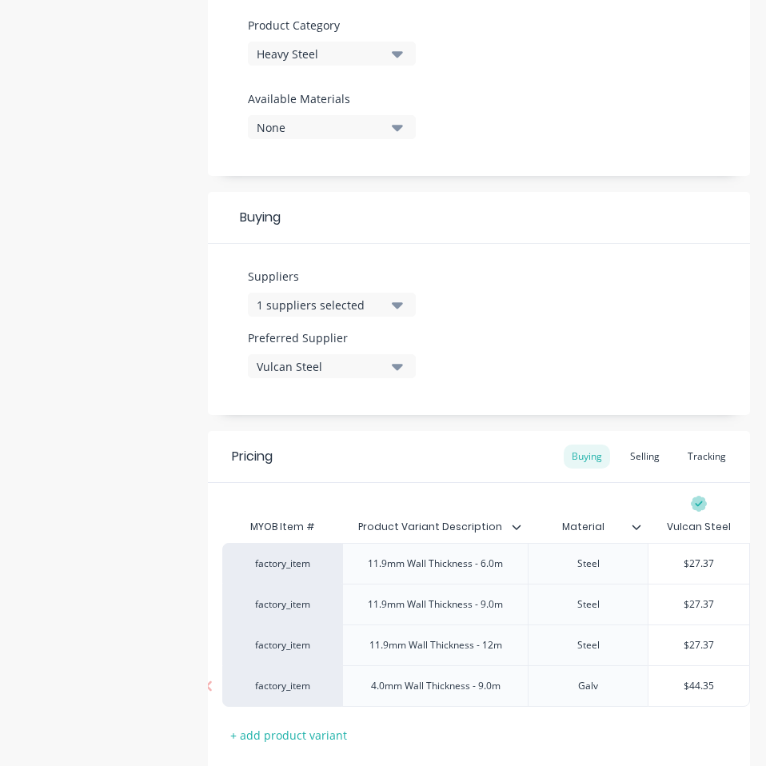 This screenshot has width=766, height=766. Describe the element at coordinates (332, 304) in the screenshot. I see `button: 1 suppliers selected` at that location.